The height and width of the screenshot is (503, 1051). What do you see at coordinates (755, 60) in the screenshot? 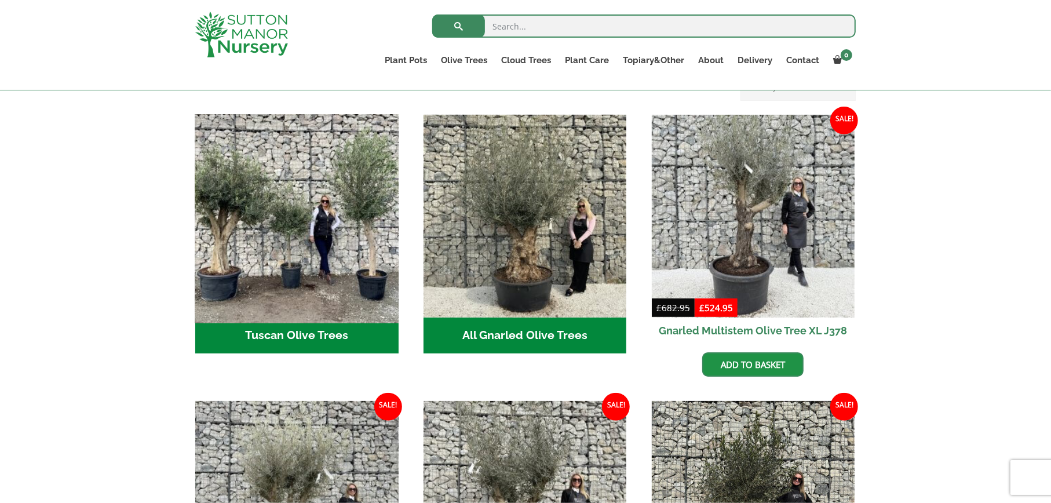
I see `a: Delivery` at bounding box center [755, 60].